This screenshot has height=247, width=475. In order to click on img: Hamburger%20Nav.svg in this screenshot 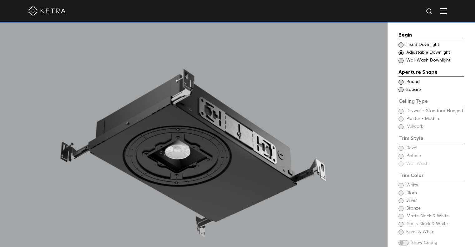, I will do `click(443, 11)`.